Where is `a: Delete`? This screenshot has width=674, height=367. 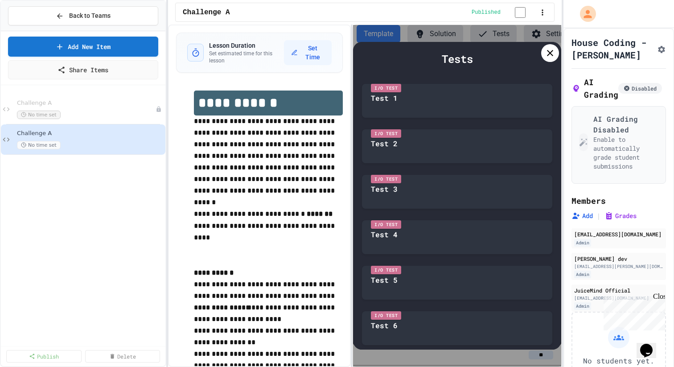 a: Delete is located at coordinates (123, 356).